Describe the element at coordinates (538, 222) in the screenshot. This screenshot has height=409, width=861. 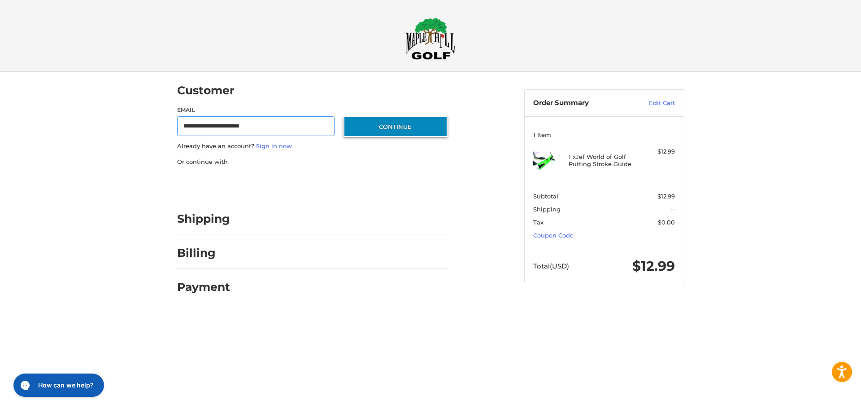
I see `span: Tax` at that location.